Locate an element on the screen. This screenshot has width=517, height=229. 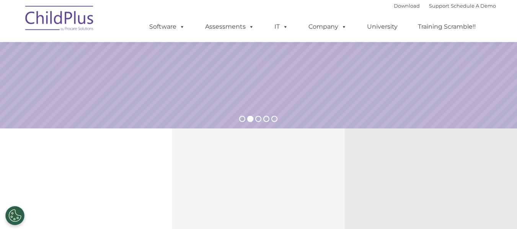
a: IT is located at coordinates (281, 27).